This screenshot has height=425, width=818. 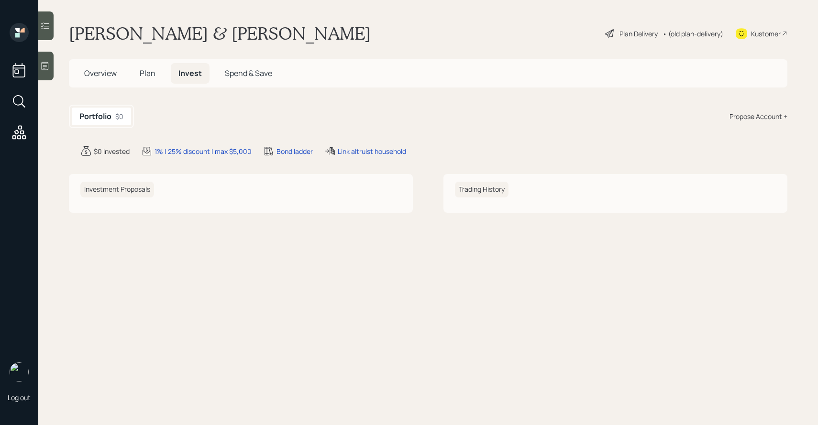 I want to click on div: Propose Account +, so click(x=758, y=116).